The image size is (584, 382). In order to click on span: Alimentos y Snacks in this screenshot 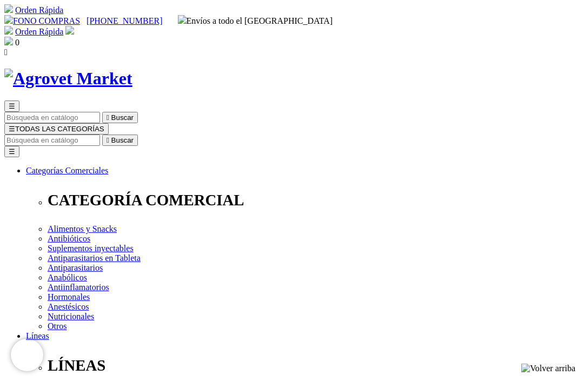, I will do `click(82, 229)`.